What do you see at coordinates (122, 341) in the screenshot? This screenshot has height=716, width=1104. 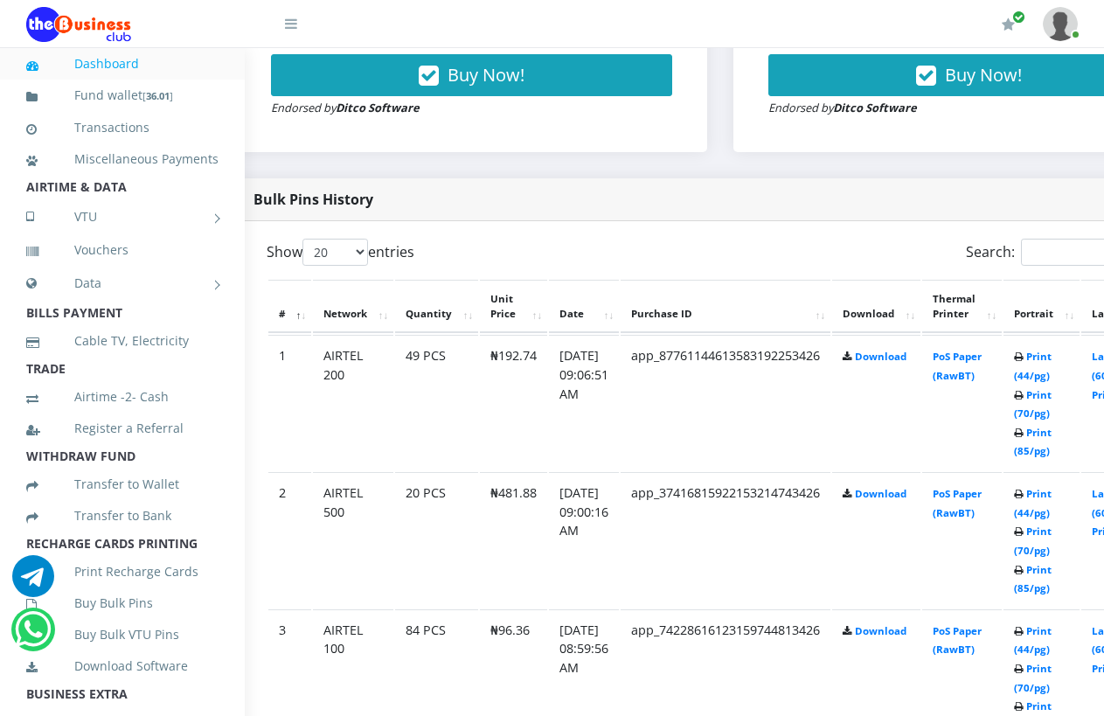 I see `a: Cable TV, Electricity` at bounding box center [122, 341].